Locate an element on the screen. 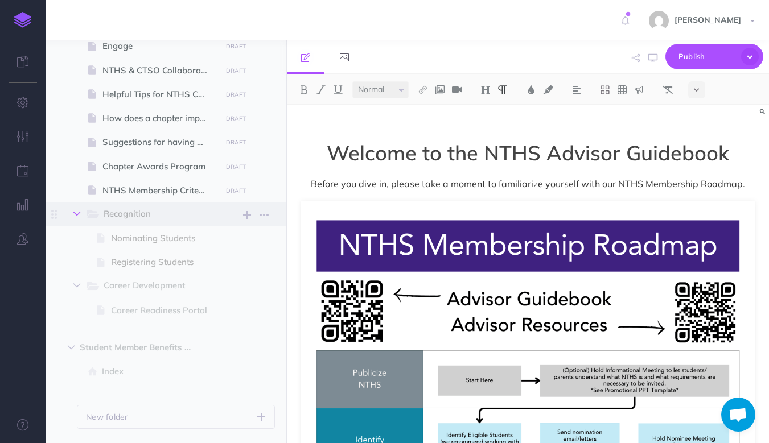  span: Index is located at coordinates (160, 372).